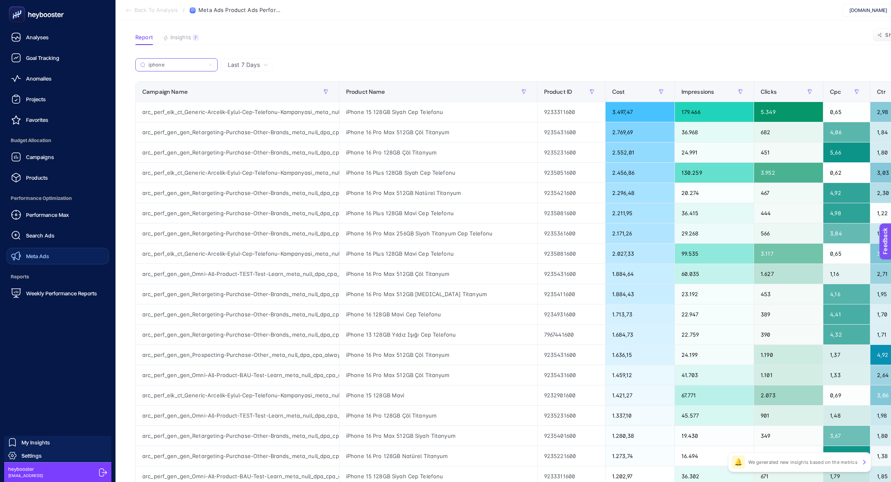 Image resolution: width=891 pixels, height=482 pixels. What do you see at coordinates (58, 442) in the screenshot?
I see `a: My Insights` at bounding box center [58, 442].